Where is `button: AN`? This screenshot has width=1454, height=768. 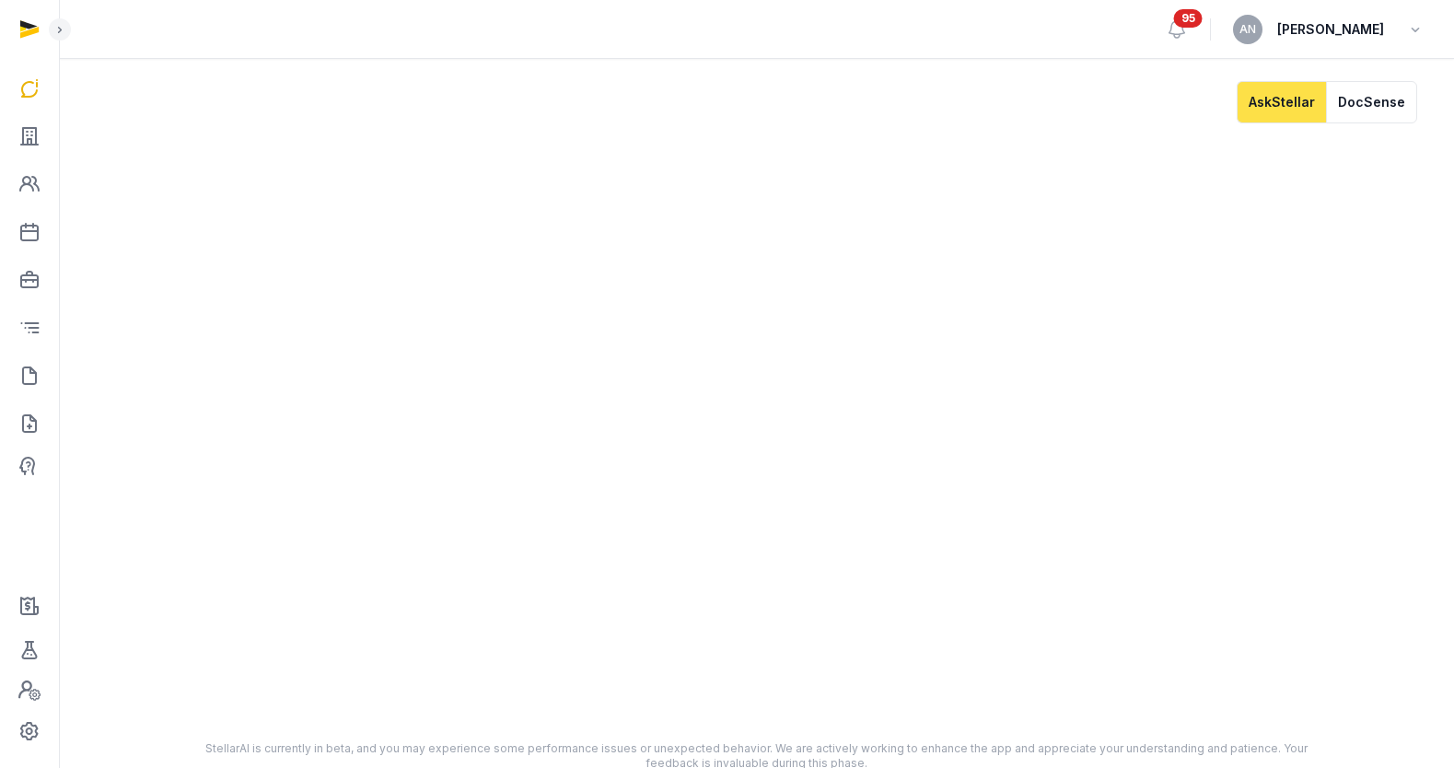 button: AN is located at coordinates (1248, 29).